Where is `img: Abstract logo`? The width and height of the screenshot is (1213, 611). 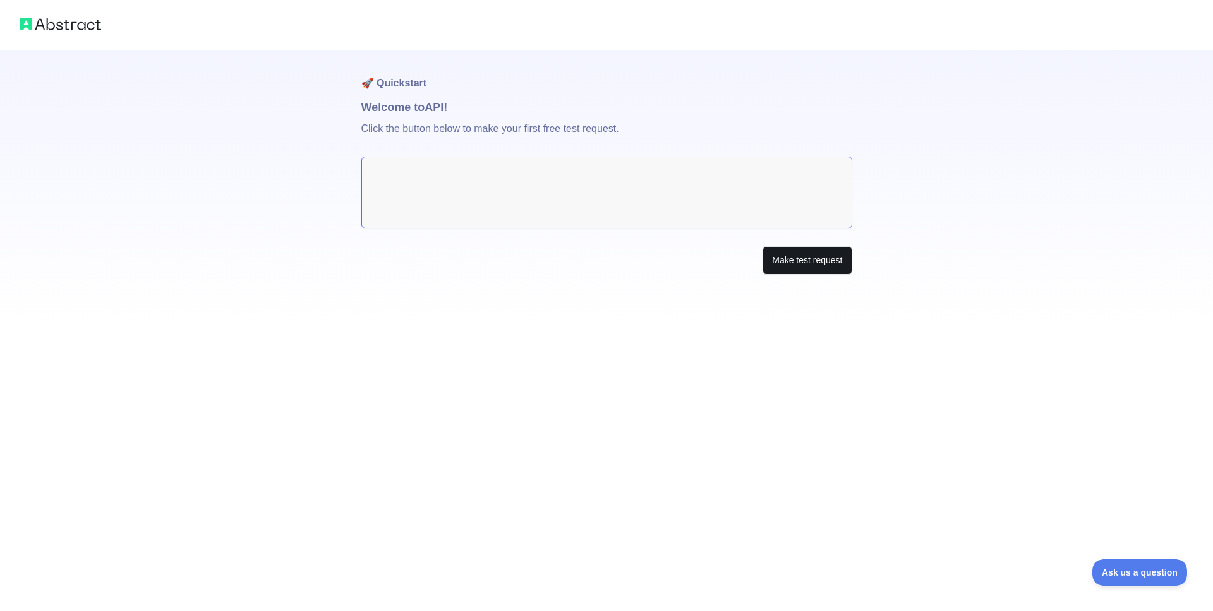
img: Abstract logo is located at coordinates (61, 24).